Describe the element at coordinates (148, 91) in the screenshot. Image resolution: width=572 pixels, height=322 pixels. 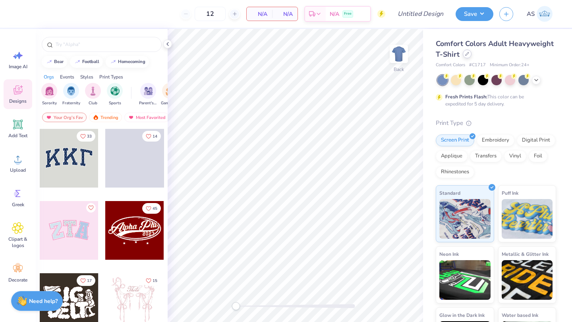
I see `img: Parent's Weekend Image` at that location.